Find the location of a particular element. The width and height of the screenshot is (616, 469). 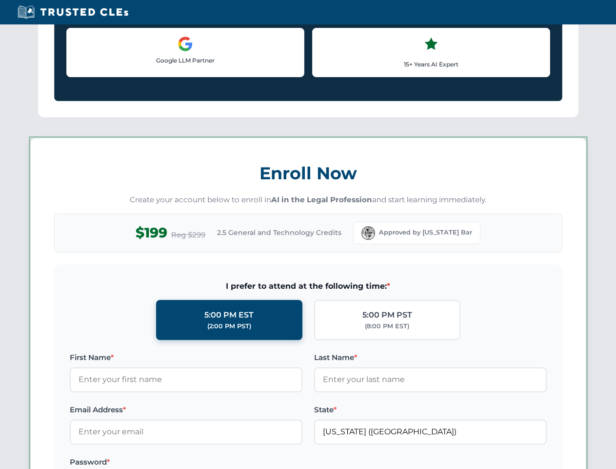

img: Trusted CLEs is located at coordinates (73, 12).